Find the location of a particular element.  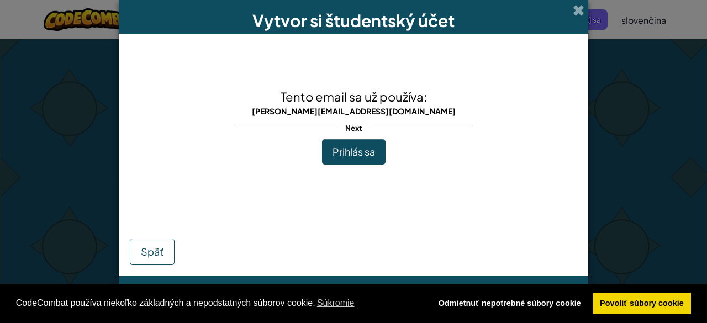

a: zistite viac o súboroch cookie is located at coordinates (336, 303).